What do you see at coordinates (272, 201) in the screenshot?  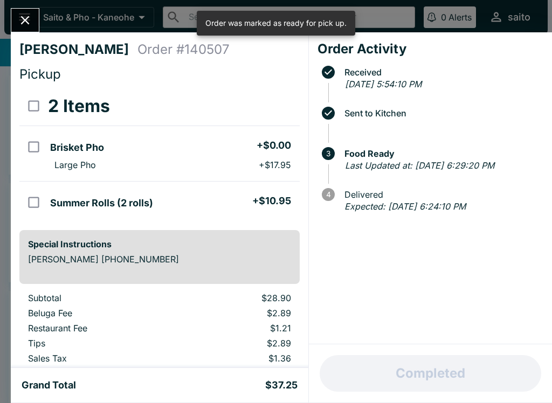 I see `h5: + $10.95` at bounding box center [272, 201].